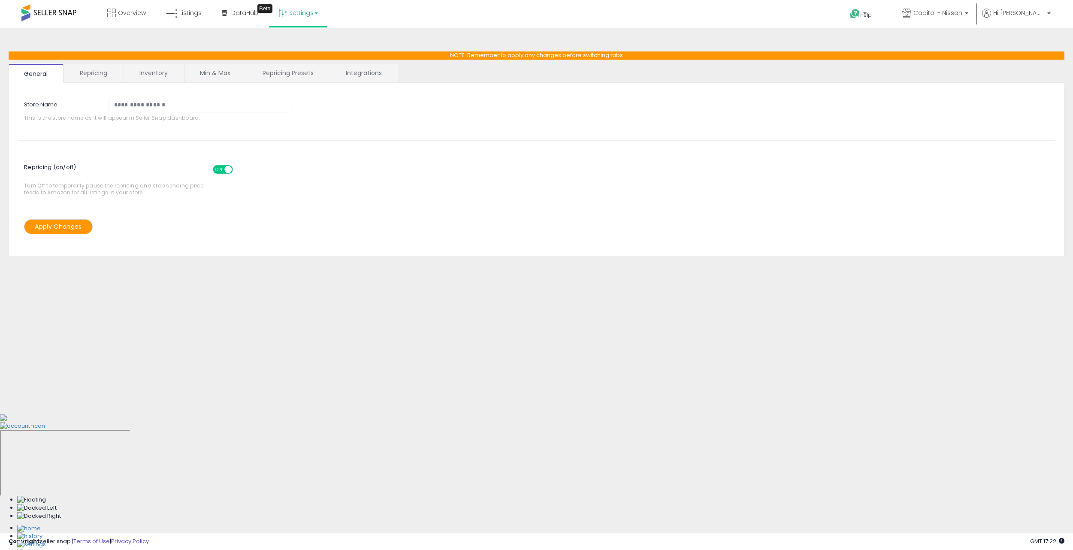 Image resolution: width=1073 pixels, height=550 pixels. What do you see at coordinates (162, 118) in the screenshot?
I see `span: This is the store name as it will appear in Seller Snap dashboard.` at bounding box center [162, 118].